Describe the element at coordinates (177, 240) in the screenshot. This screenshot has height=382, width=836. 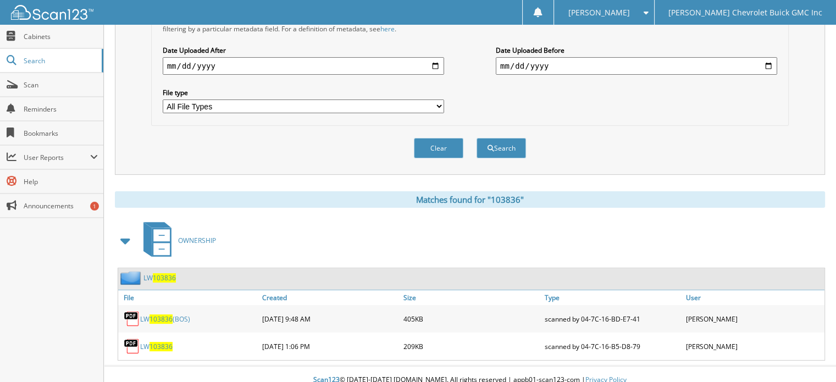
I see `a: OWNERSHIP` at that location.